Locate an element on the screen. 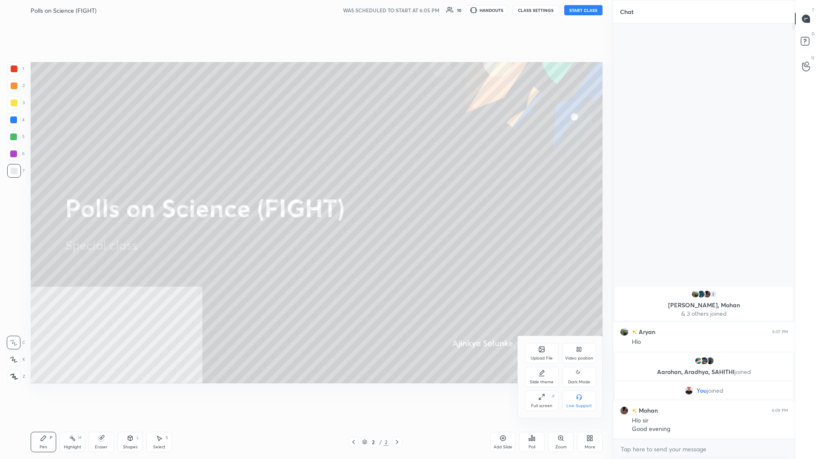  div: Slide theme is located at coordinates (541, 382).